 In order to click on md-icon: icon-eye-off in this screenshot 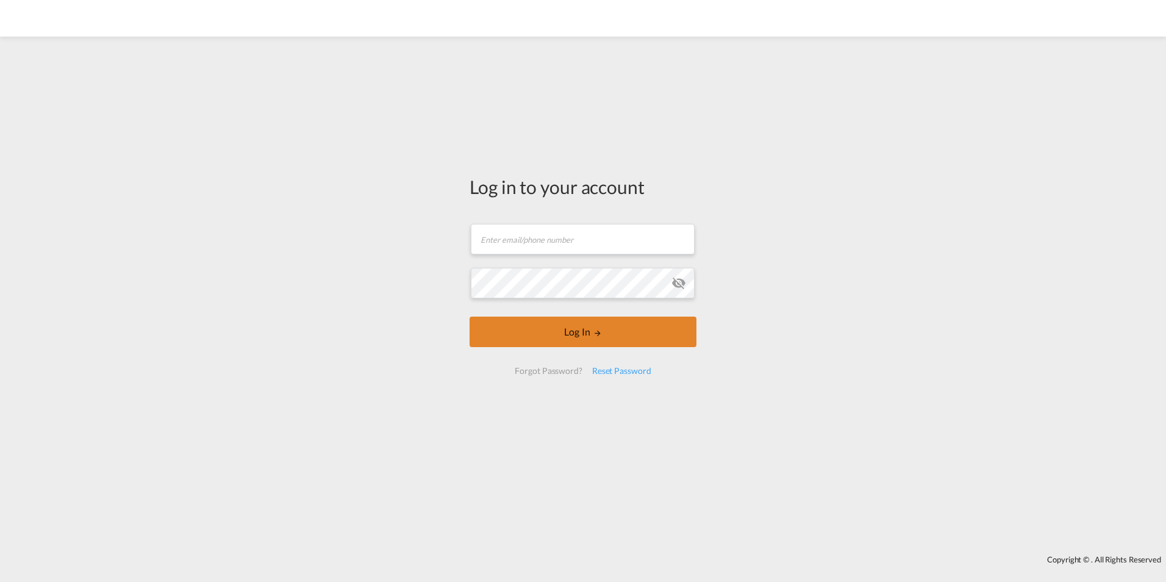, I will do `click(679, 283)`.